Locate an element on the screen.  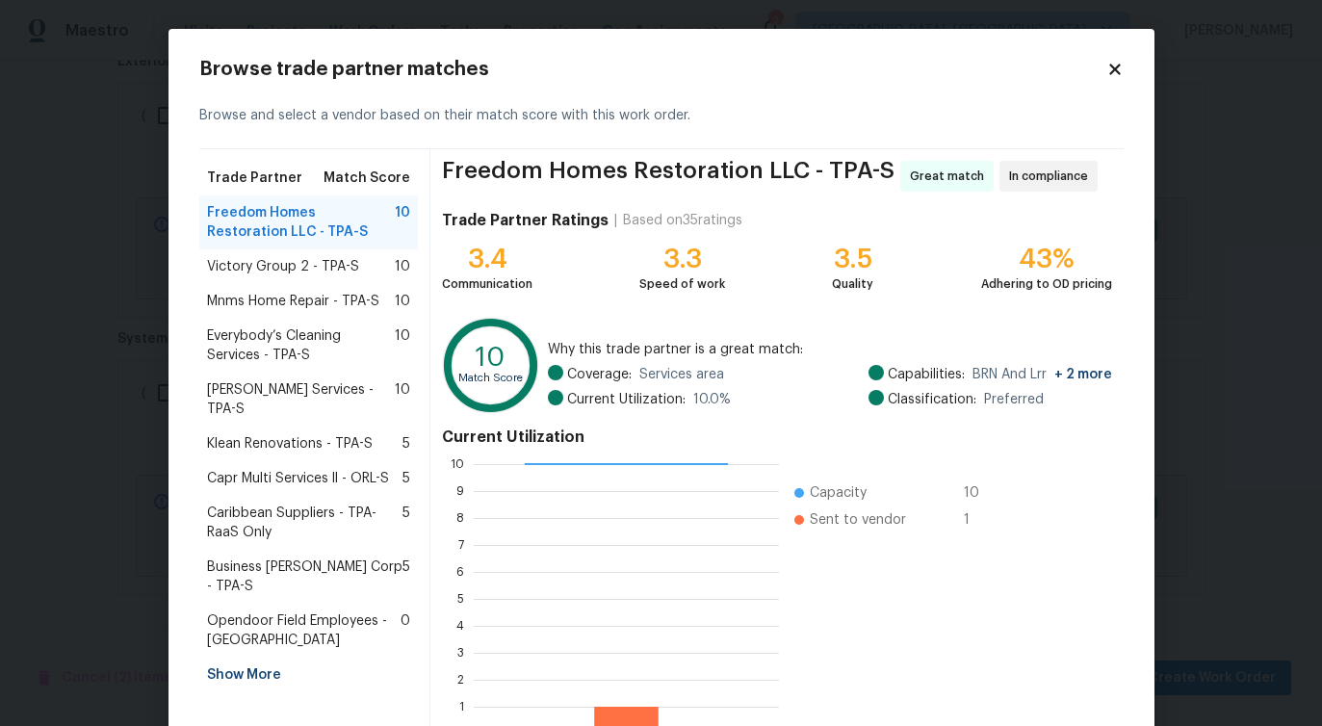
span: Caribbean Suppliers - TPA-RaaS Only is located at coordinates (305, 523).